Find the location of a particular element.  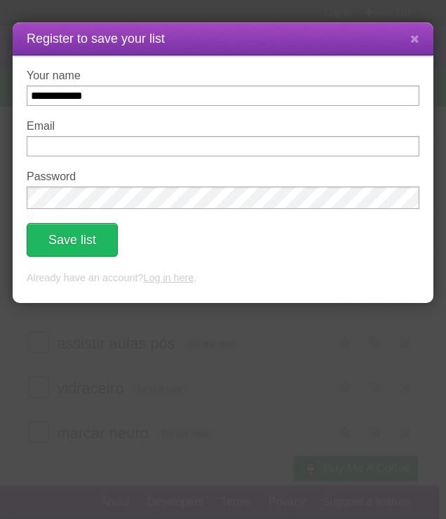

button: Save list is located at coordinates (72, 240).